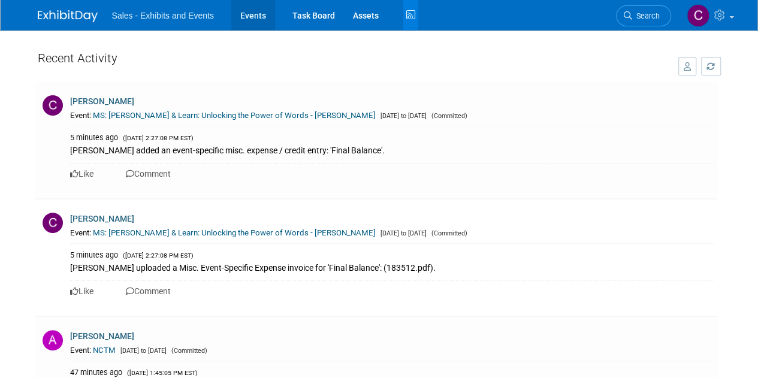 The width and height of the screenshot is (758, 378). I want to click on div: Recent Activity, so click(352, 61).